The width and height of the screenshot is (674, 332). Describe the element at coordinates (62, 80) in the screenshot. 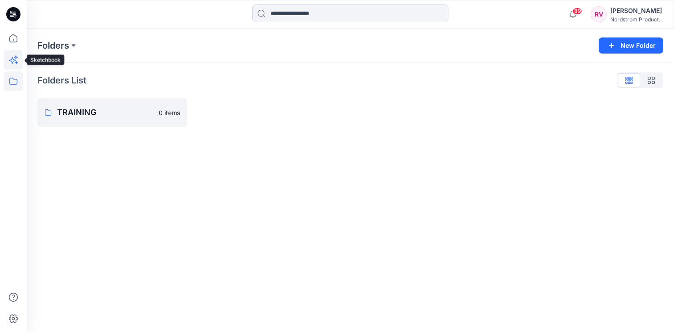

I see `p: Folders List` at that location.